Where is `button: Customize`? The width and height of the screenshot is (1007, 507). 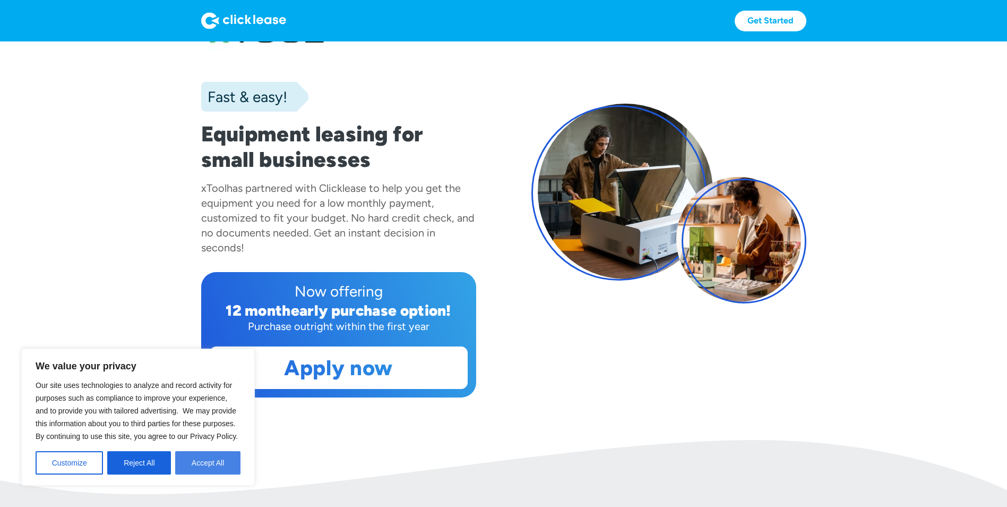 button: Customize is located at coordinates (69, 462).